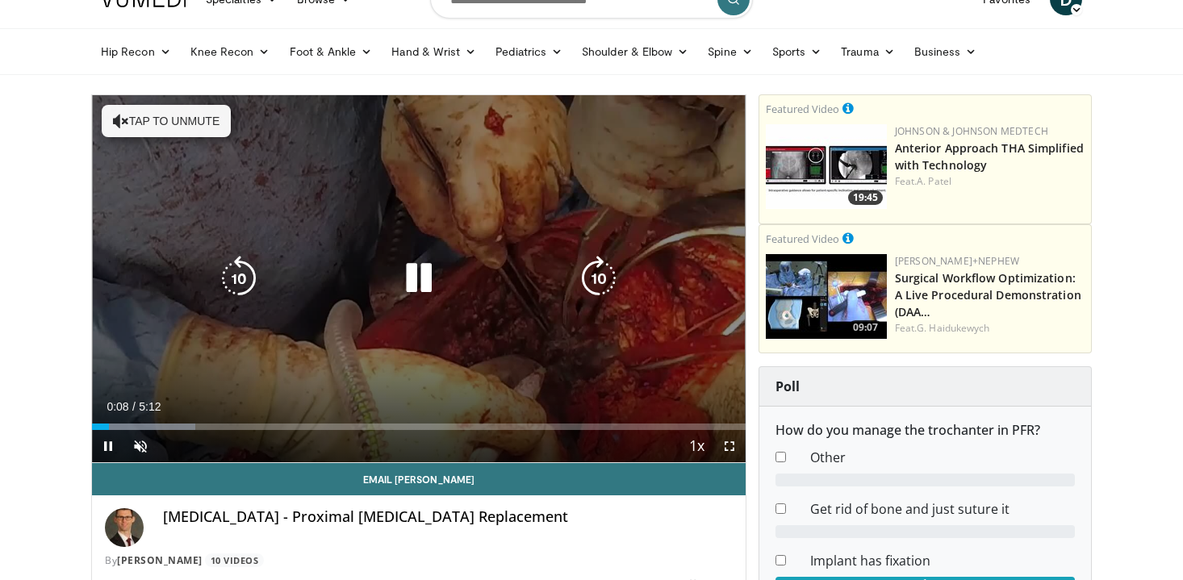  What do you see at coordinates (934, 181) in the screenshot?
I see `a: A. Patel` at bounding box center [934, 181].